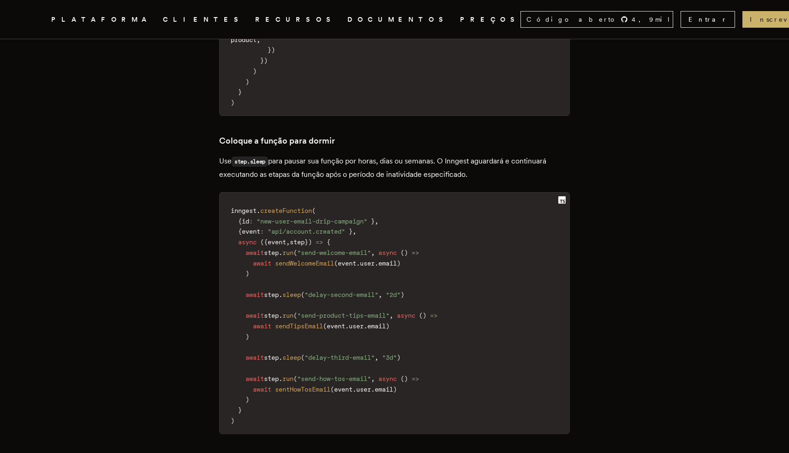  Describe the element at coordinates (244, 40) in the screenshot. I see `span: product` at that location.